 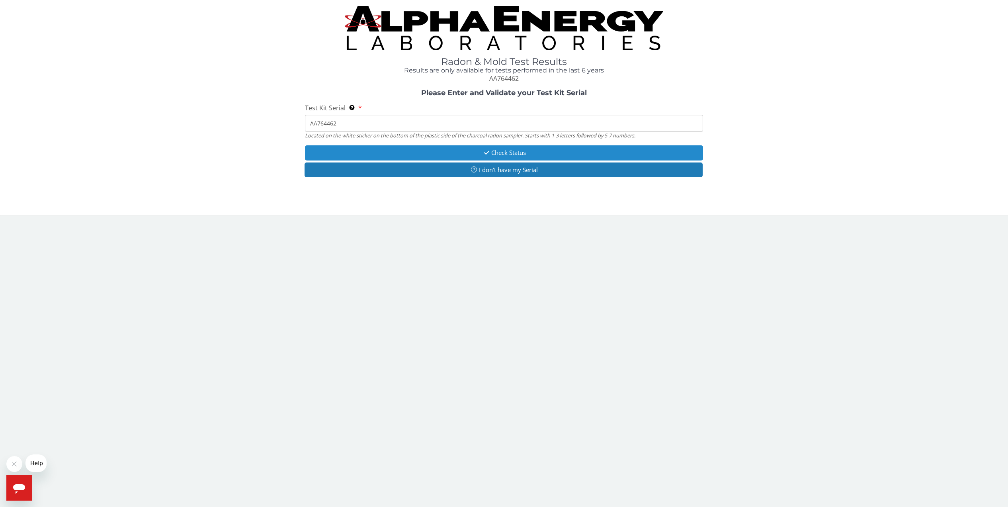 I want to click on button: I don't have my Serial, so click(x=504, y=170).